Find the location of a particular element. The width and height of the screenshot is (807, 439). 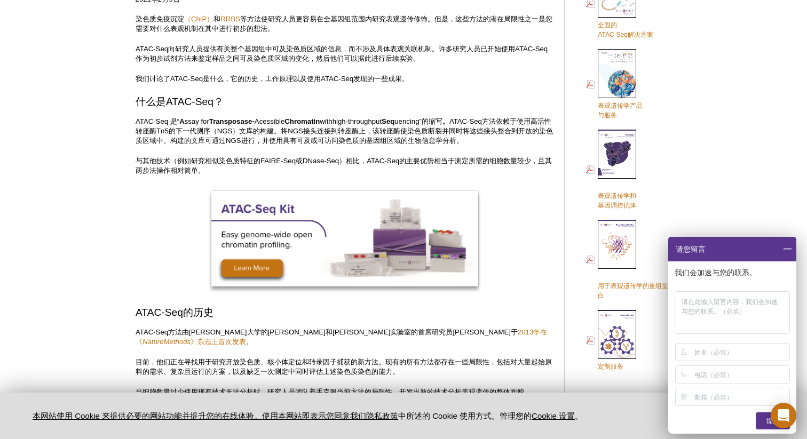

font: 什么是ATAC-Seq？ is located at coordinates (179, 101).